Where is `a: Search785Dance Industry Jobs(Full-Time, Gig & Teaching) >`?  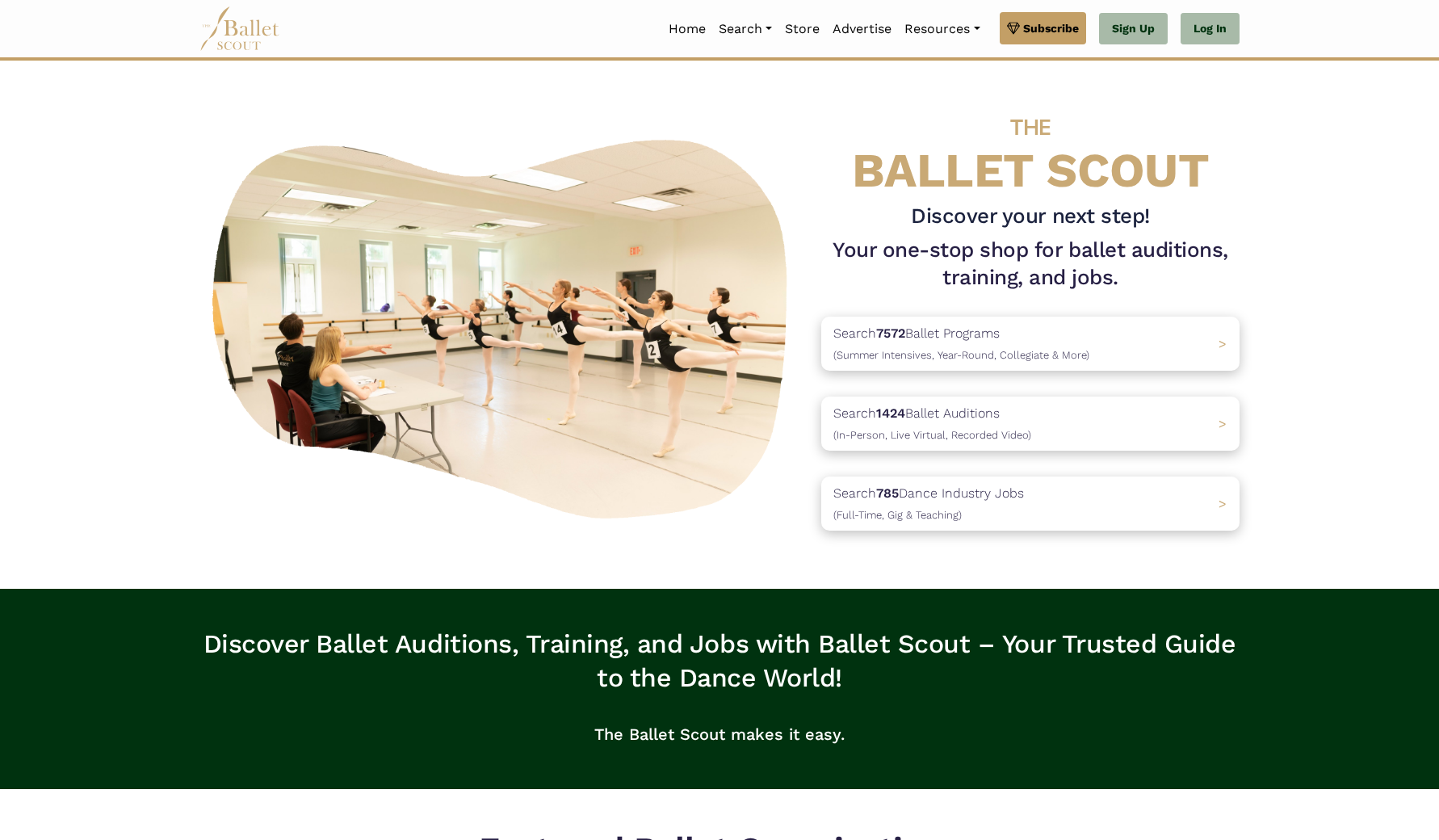 a: Search785Dance Industry Jobs(Full-Time, Gig & Teaching) > is located at coordinates (1031, 503).